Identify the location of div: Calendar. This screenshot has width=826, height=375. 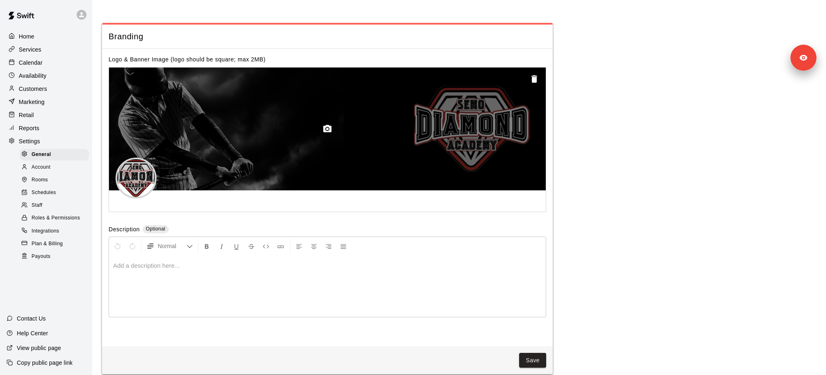
(46, 63).